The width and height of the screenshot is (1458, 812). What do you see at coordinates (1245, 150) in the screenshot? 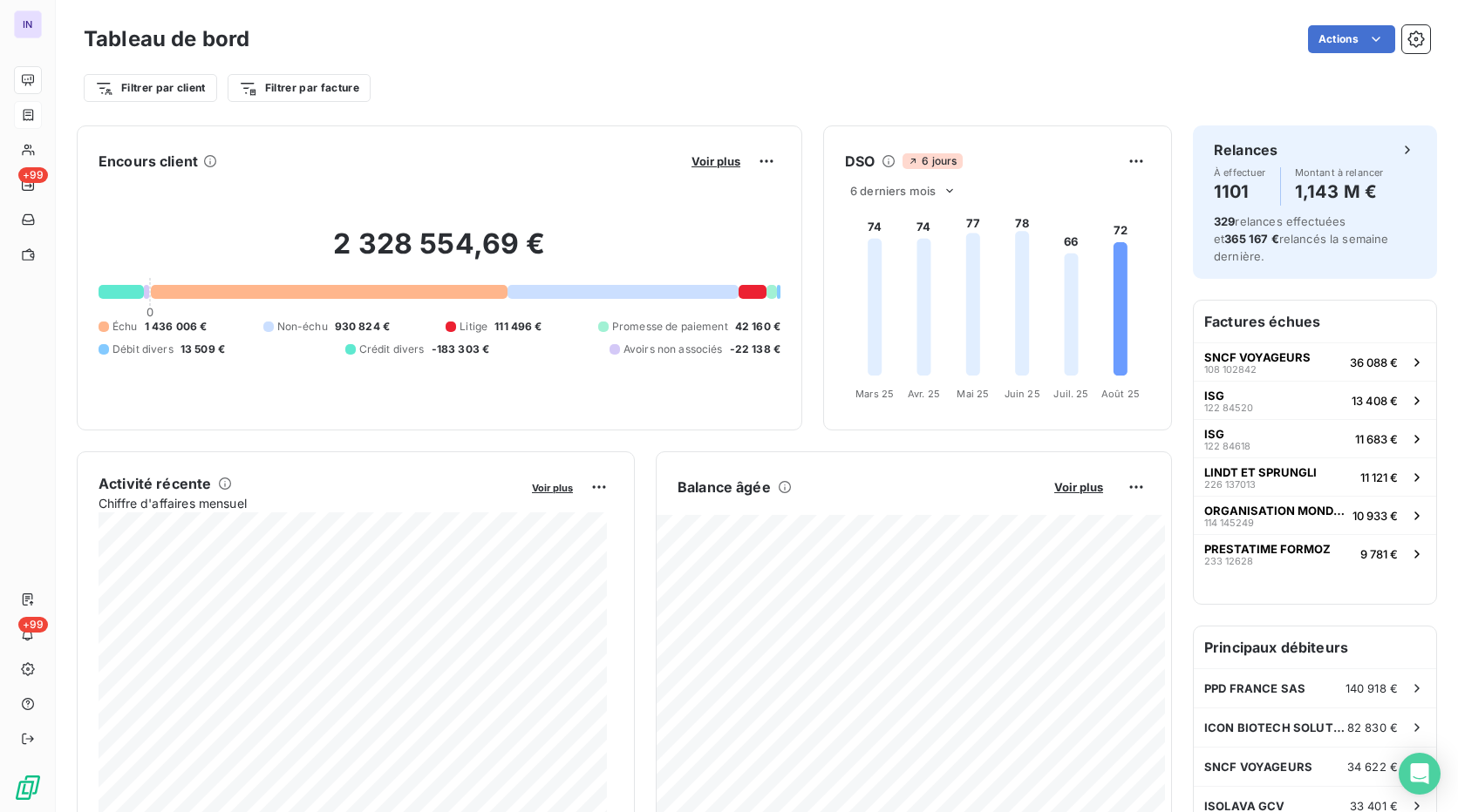
I see `h6: Relances` at bounding box center [1245, 150].